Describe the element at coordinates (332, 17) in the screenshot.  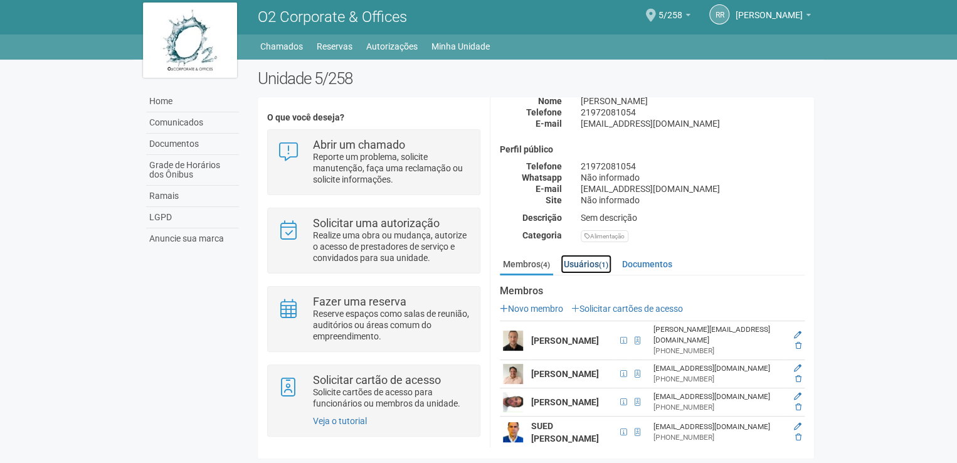
I see `span: O2 Corporate & Offices` at that location.